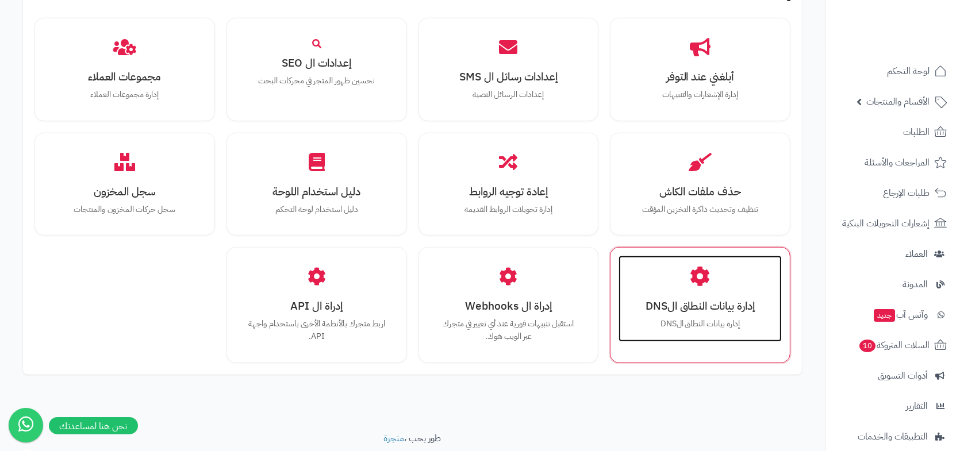  What do you see at coordinates (317, 306) in the screenshot?
I see `h3: إدراة ال API` at bounding box center [317, 306].